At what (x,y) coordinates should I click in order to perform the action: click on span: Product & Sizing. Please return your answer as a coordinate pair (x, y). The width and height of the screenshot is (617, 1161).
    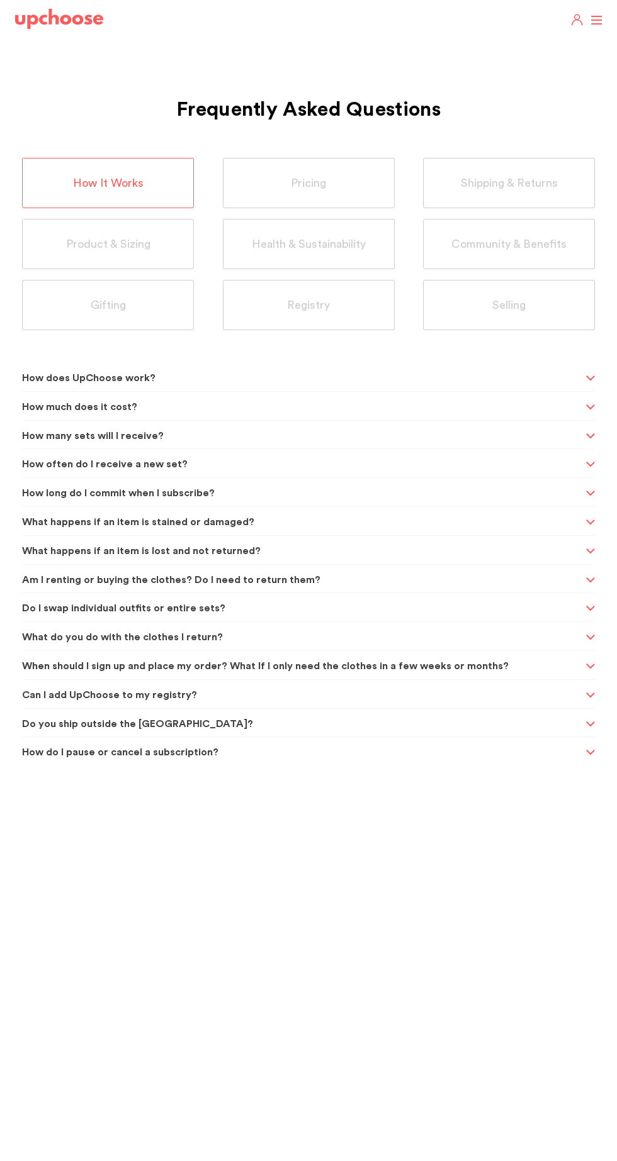
    Looking at the image, I should click on (108, 244).